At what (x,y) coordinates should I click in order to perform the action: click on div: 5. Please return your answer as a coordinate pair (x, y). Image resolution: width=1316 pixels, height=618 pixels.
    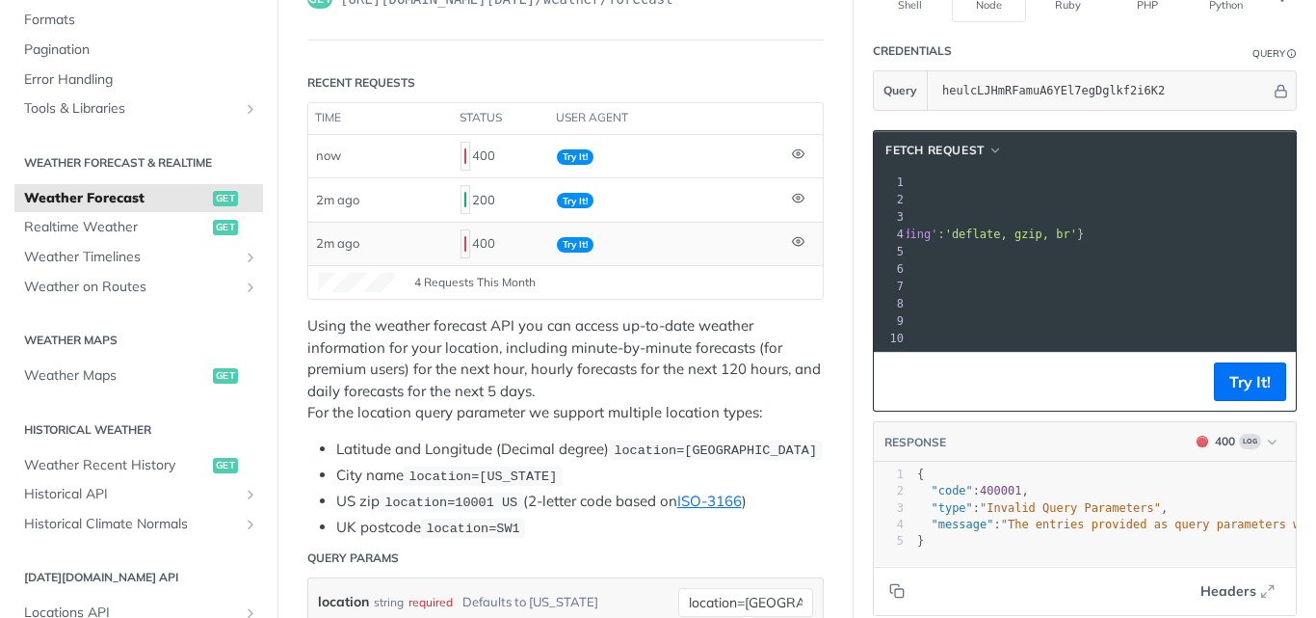
    Looking at the image, I should click on (889, 541).